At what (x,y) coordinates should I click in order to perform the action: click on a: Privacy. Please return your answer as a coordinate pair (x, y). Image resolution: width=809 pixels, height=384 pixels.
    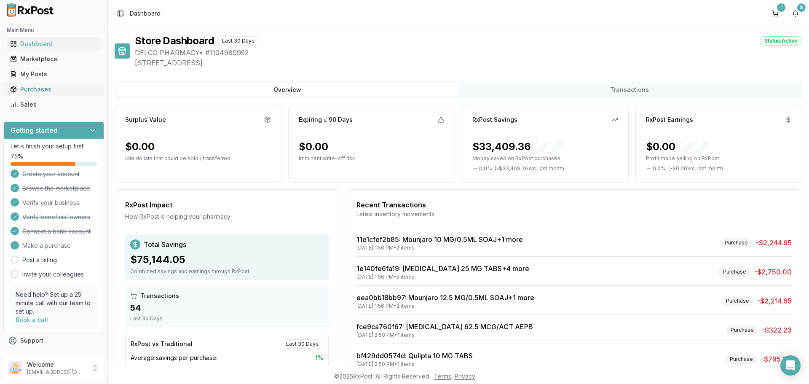
    Looking at the image, I should click on (465, 376).